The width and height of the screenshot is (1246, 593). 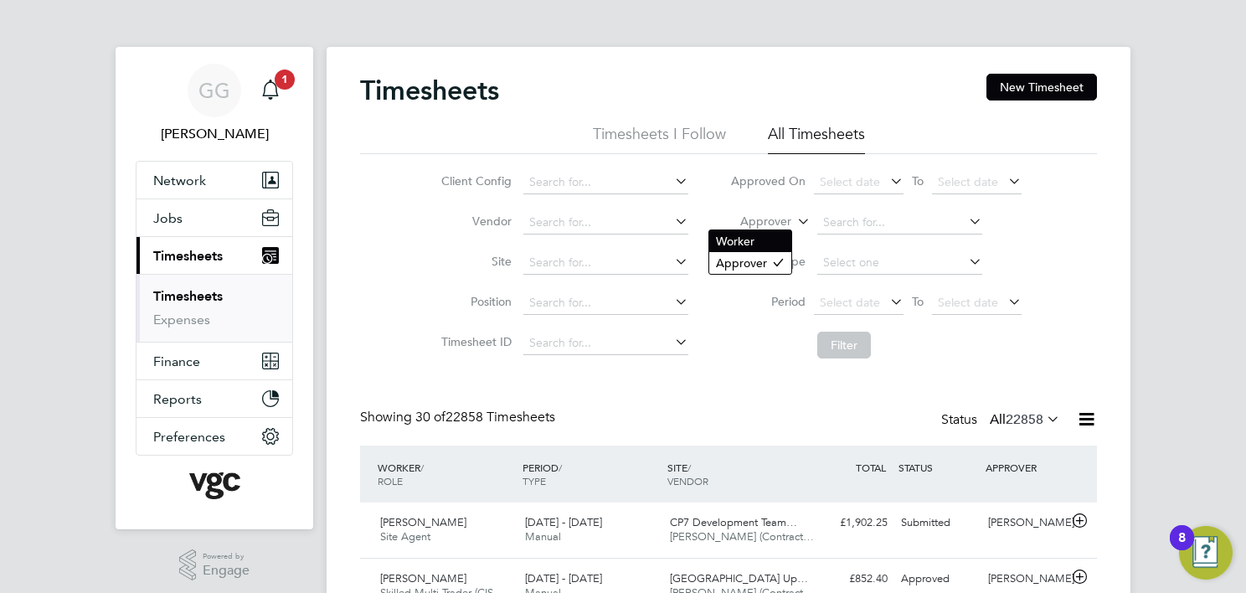 What do you see at coordinates (899, 263) in the screenshot?
I see `input: Select one` at bounding box center [899, 263].